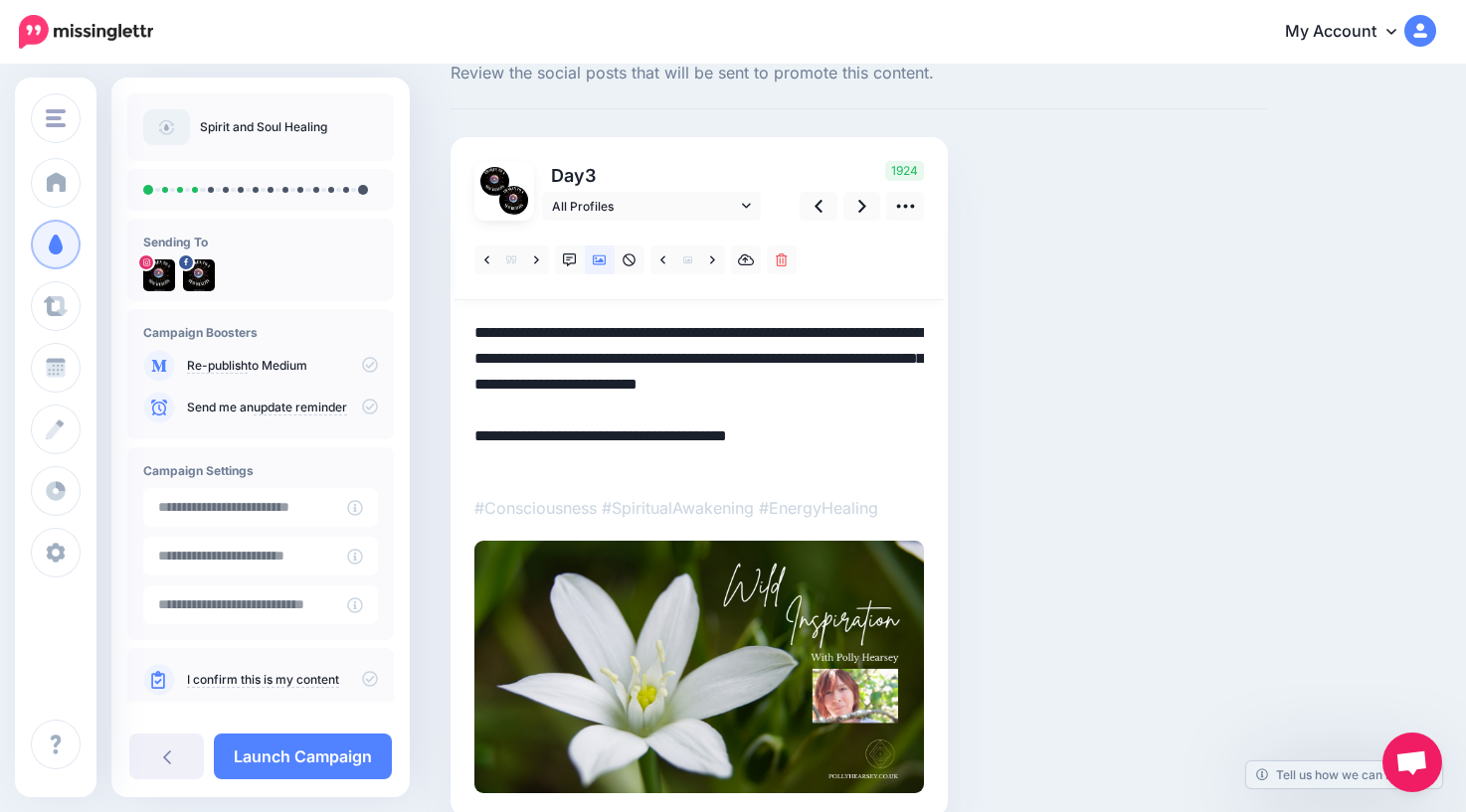 Image resolution: width=1466 pixels, height=812 pixels. I want to click on span: All Profiles, so click(645, 206).